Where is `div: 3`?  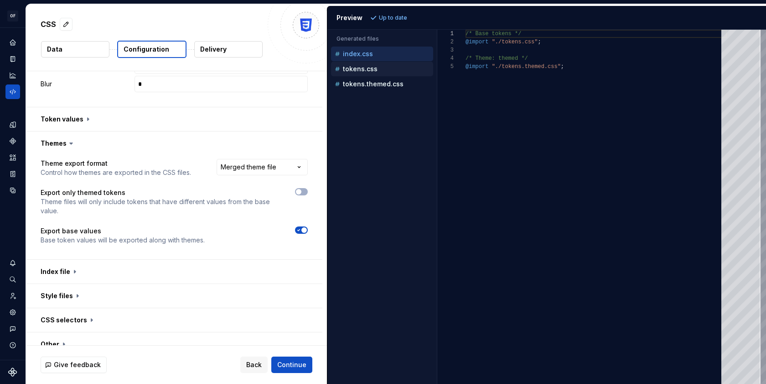
div: 3 is located at coordinates (446, 50).